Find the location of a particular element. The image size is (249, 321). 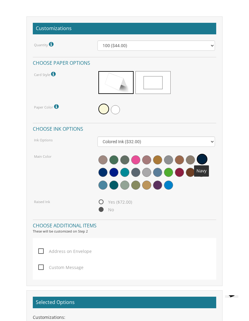

h4: Choose additional items is located at coordinates (124, 225).